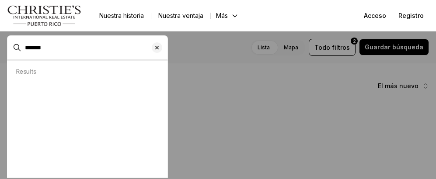 The image size is (436, 179). Describe the element at coordinates (122, 16) in the screenshot. I see `a: Nuestra historia` at that location.